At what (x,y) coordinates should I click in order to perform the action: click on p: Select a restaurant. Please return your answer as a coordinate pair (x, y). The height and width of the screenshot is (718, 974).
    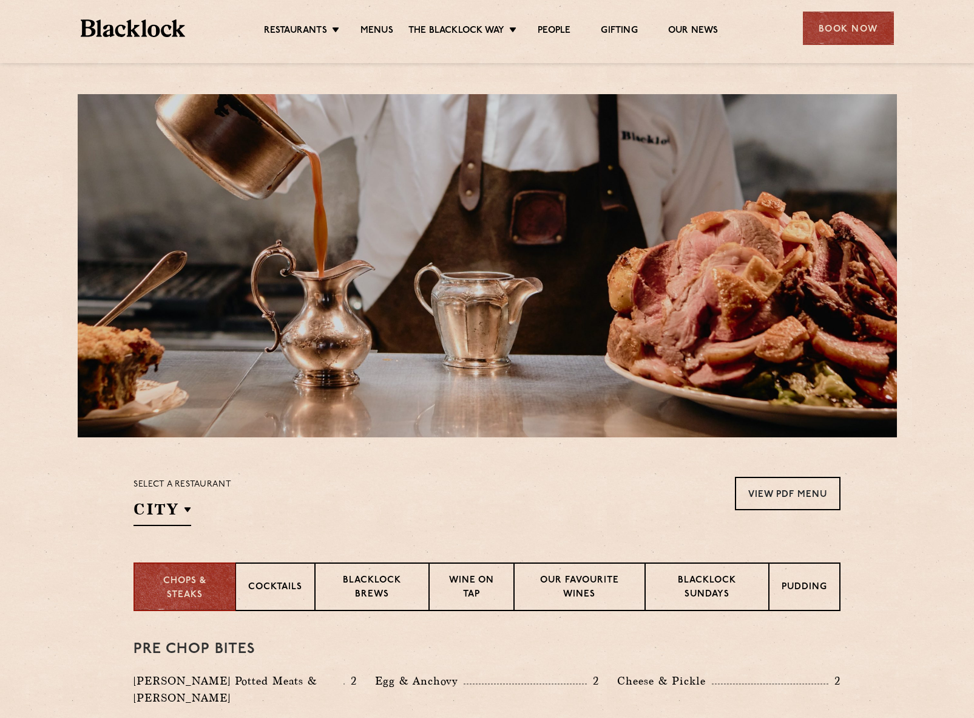
    Looking at the image, I should click on (182, 485).